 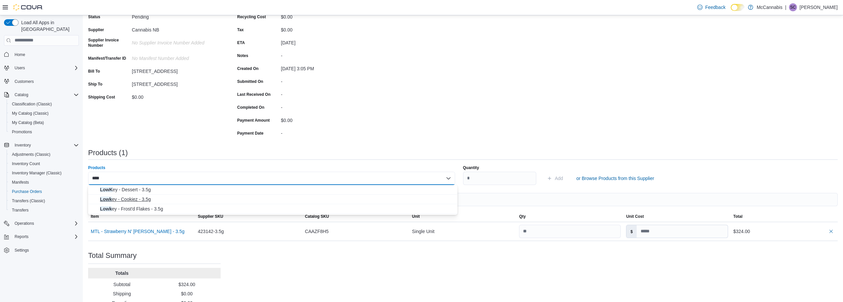 What do you see at coordinates (44, 182) in the screenshot?
I see `span: Manifests` at bounding box center [44, 182].